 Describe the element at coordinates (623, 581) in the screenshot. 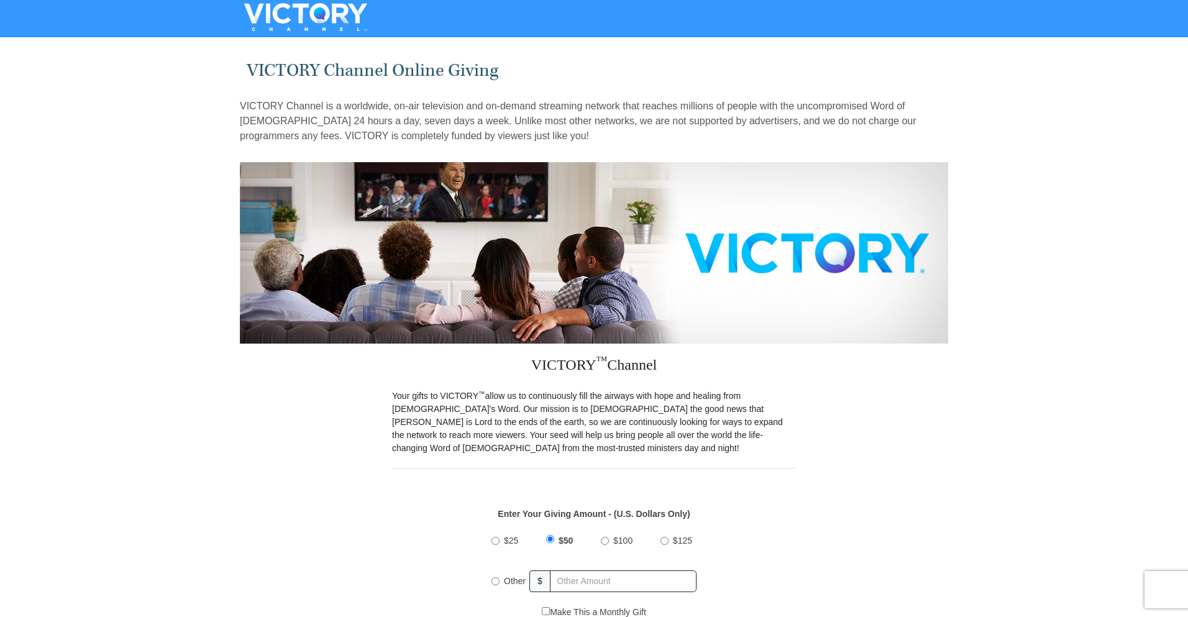

I see `input: Other Amount` at that location.